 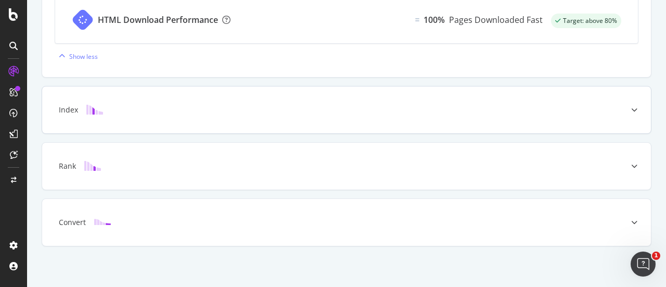 I want to click on button: Show less, so click(x=76, y=56).